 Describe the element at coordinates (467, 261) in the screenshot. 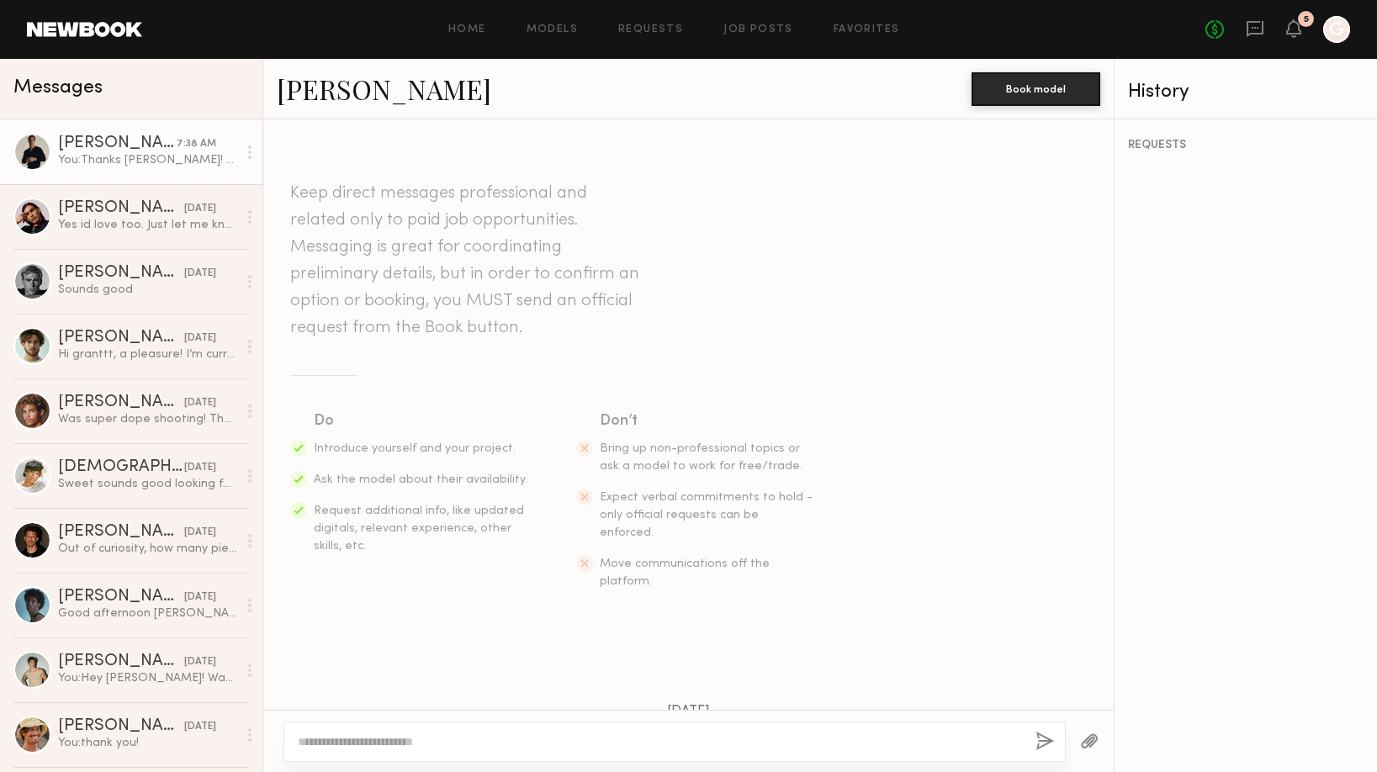

I see `header: Keep direct messages professional and related only to paid job opportunities. Messaging is great ...` at that location.